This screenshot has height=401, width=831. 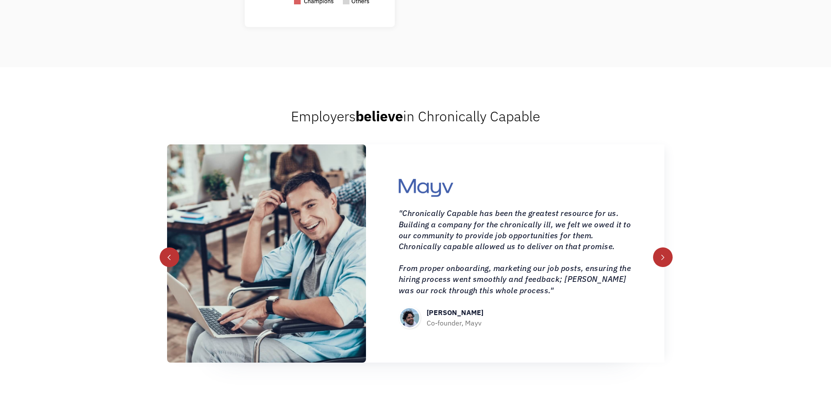 I want to click on span: Employers in Chronically Capable, so click(x=415, y=116).